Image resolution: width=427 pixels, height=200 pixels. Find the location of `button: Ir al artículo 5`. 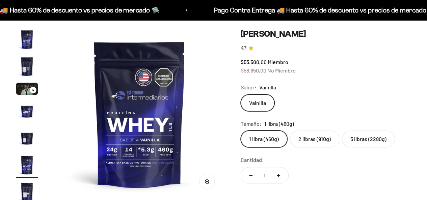

button: Ir al artículo 5 is located at coordinates (27, 139).